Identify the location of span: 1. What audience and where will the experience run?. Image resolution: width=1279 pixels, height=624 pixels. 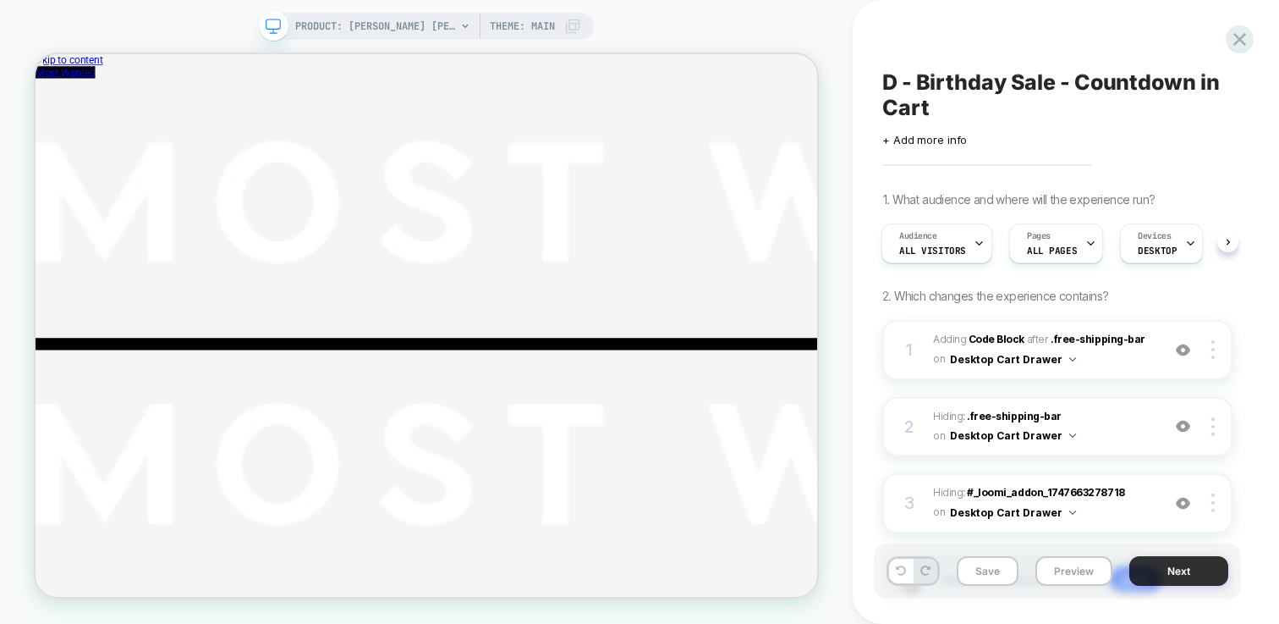
(1019, 199).